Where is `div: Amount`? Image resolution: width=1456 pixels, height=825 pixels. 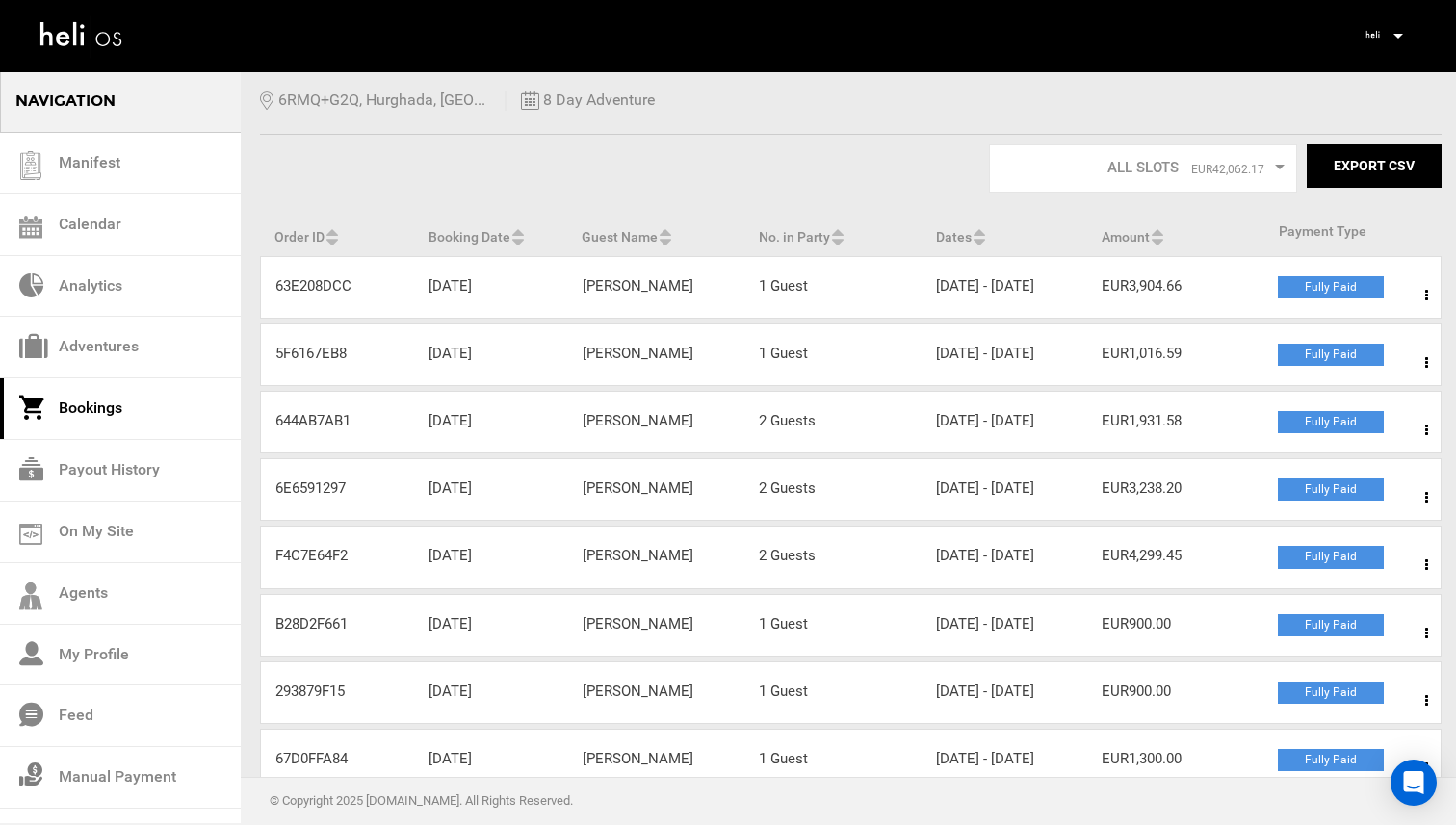
div: Amount is located at coordinates (1176, 234).